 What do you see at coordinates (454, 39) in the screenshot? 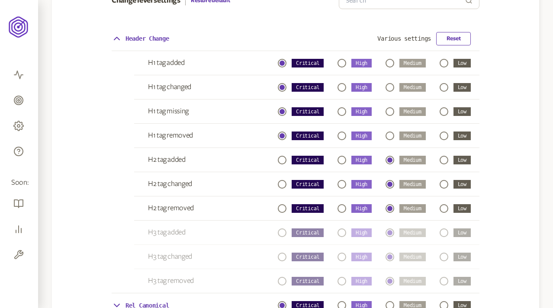
I see `button: Reset` at bounding box center [454, 39].